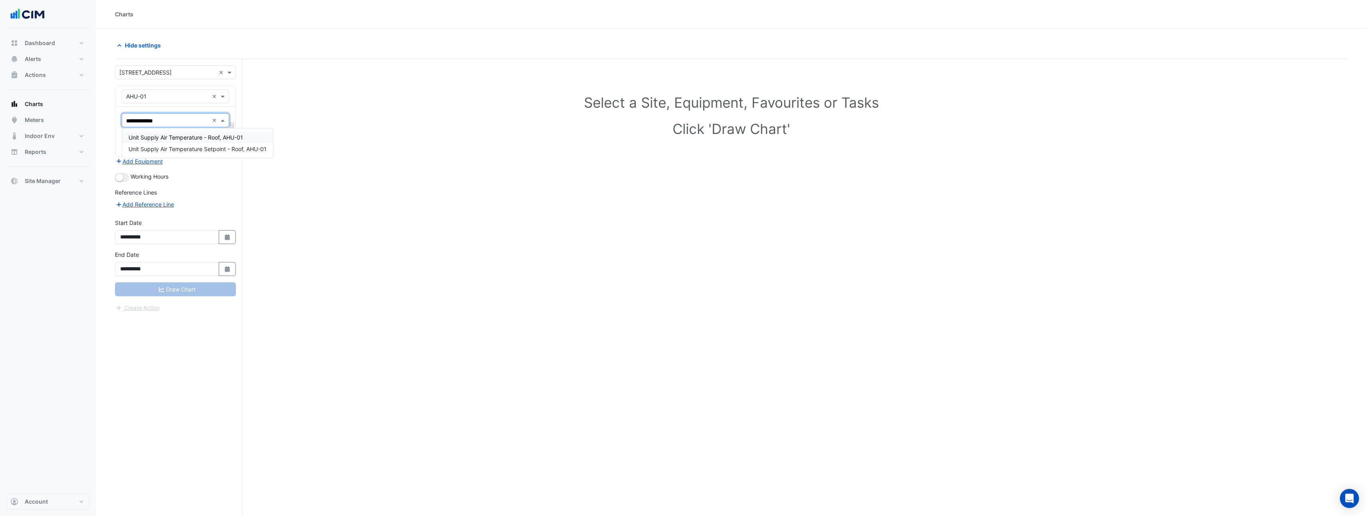  What do you see at coordinates (731, 103) in the screenshot?
I see `h1: Select a Site, Equipment, Favourites or Tasks` at bounding box center [731, 103].